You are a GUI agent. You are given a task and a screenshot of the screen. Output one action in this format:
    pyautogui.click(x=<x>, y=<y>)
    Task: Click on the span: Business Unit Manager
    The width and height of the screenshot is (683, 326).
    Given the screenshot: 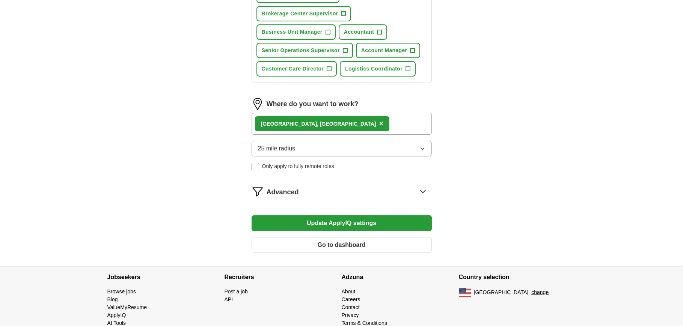 What is the action you would take?
    pyautogui.click(x=292, y=32)
    